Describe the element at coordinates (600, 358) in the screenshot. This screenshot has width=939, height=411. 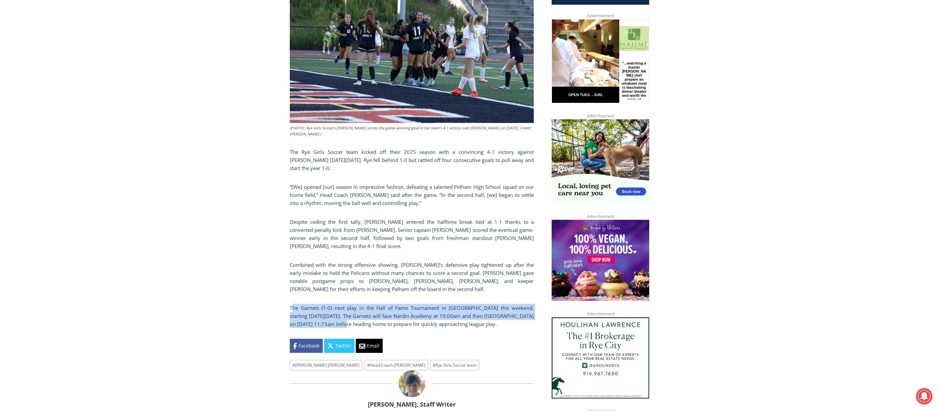
I see `a: Houlihan Lawrence The #1 Brokerage in Rye City` at that location.